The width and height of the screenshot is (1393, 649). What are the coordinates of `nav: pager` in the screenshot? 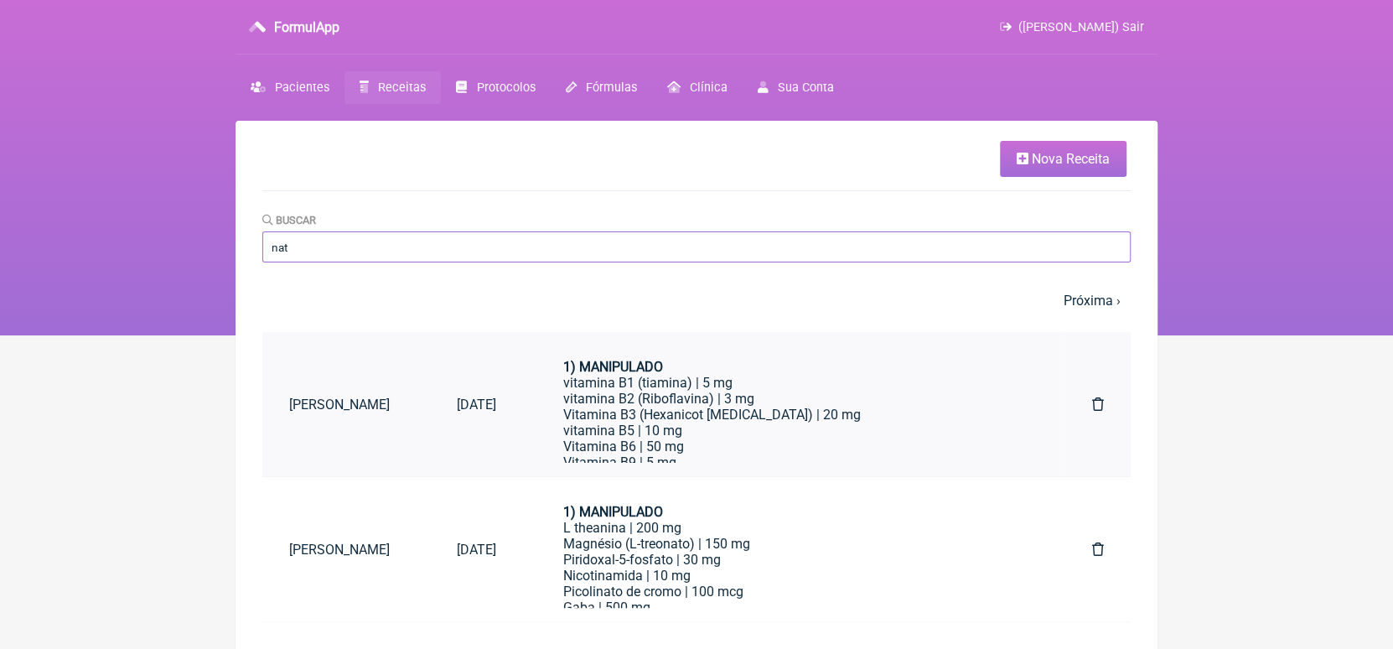 It's located at (696, 300).